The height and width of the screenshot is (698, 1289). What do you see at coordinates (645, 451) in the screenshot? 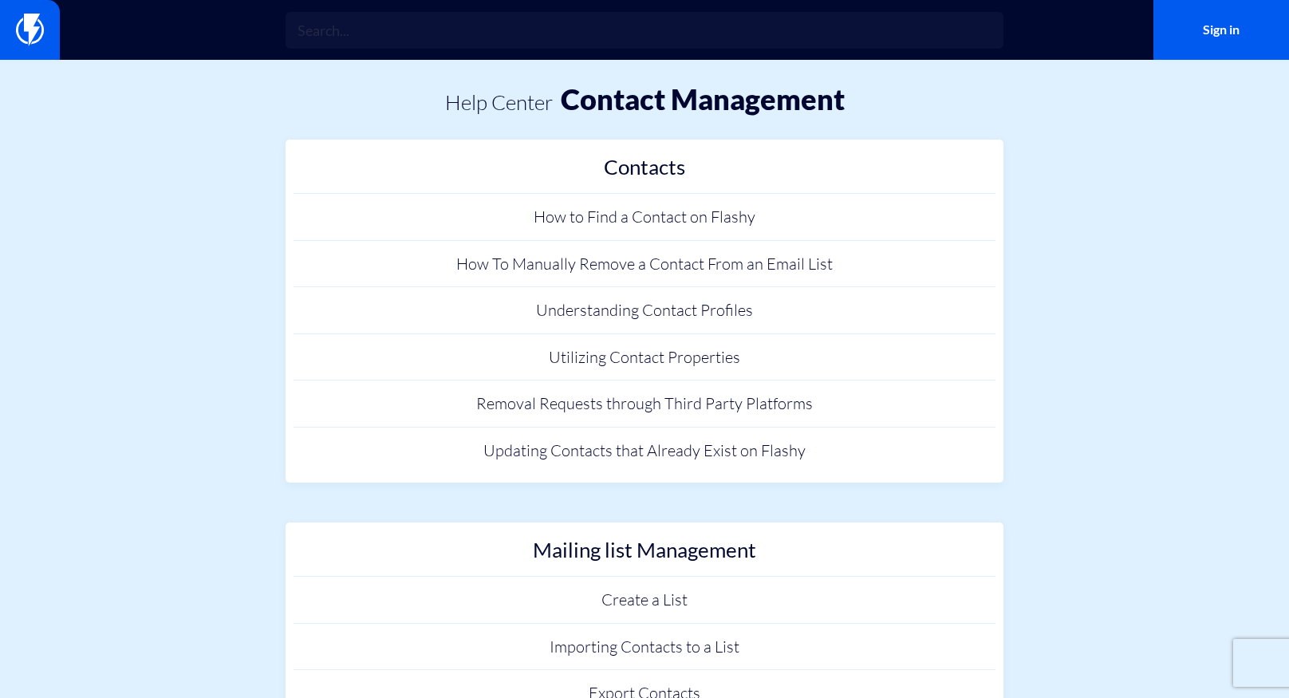
I see `a: Updating Contacts that Already Exist on Flashy` at bounding box center [645, 451].